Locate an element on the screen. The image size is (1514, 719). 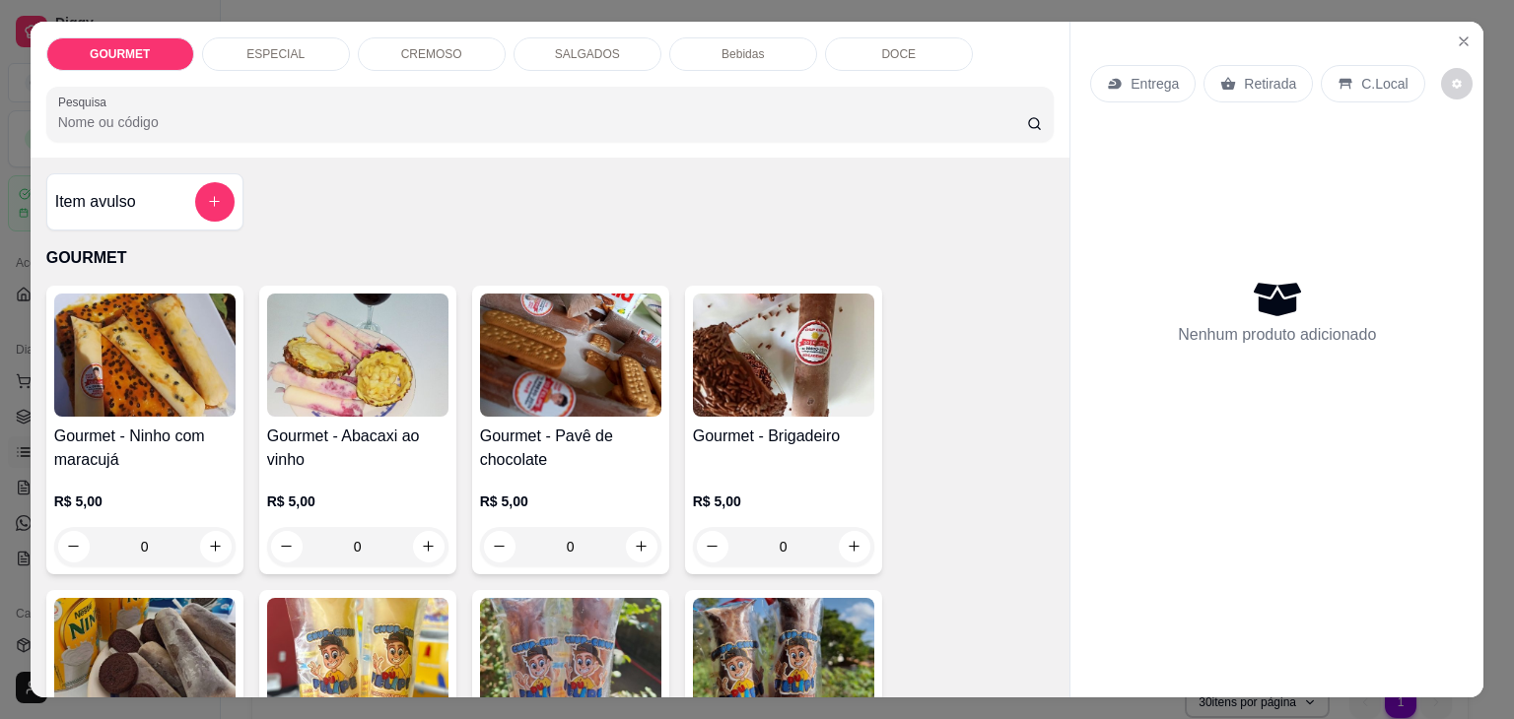
p: Entrega is located at coordinates (1154, 84).